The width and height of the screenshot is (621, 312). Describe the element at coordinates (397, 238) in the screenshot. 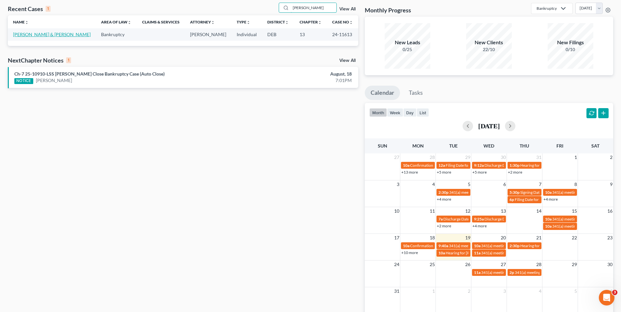

I see `span: 17` at that location.